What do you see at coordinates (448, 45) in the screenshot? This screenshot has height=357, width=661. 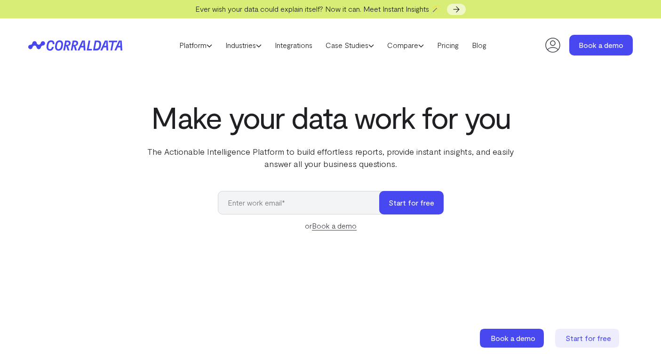 I see `a: Pricing` at bounding box center [448, 45].